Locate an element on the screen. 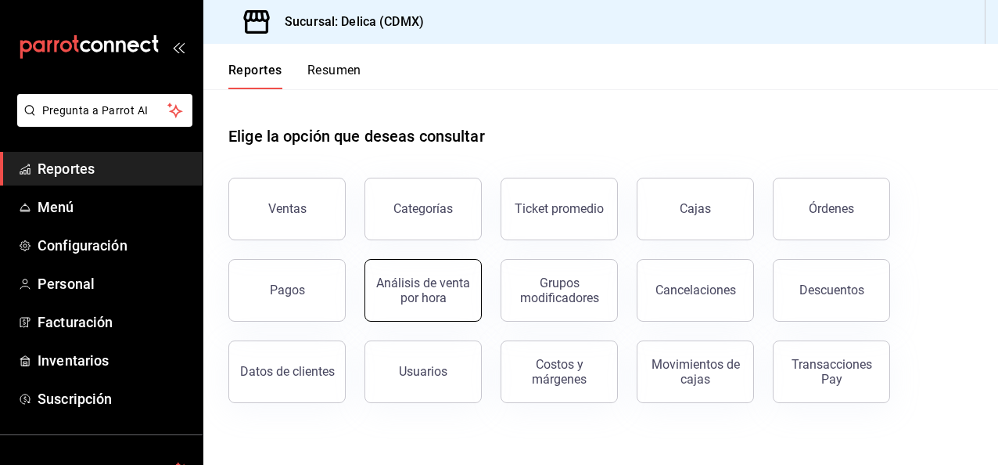 Image resolution: width=998 pixels, height=465 pixels. button: Pagos is located at coordinates (287, 290).